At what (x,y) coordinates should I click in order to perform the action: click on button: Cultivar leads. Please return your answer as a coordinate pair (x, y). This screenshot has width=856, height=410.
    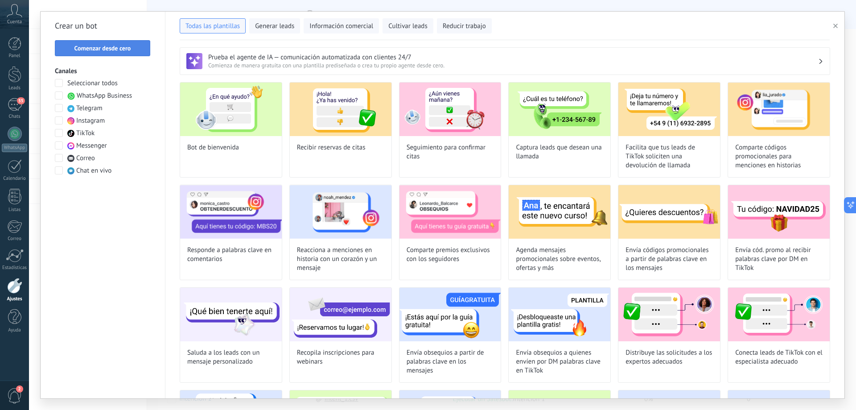
    Looking at the image, I should click on (408, 26).